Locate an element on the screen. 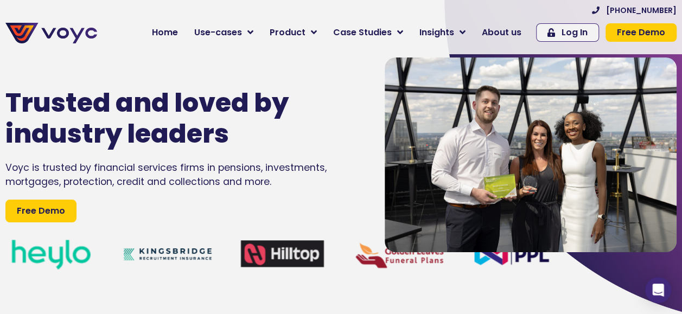 Image resolution: width=682 pixels, height=314 pixels. a: Product is located at coordinates (293, 33).